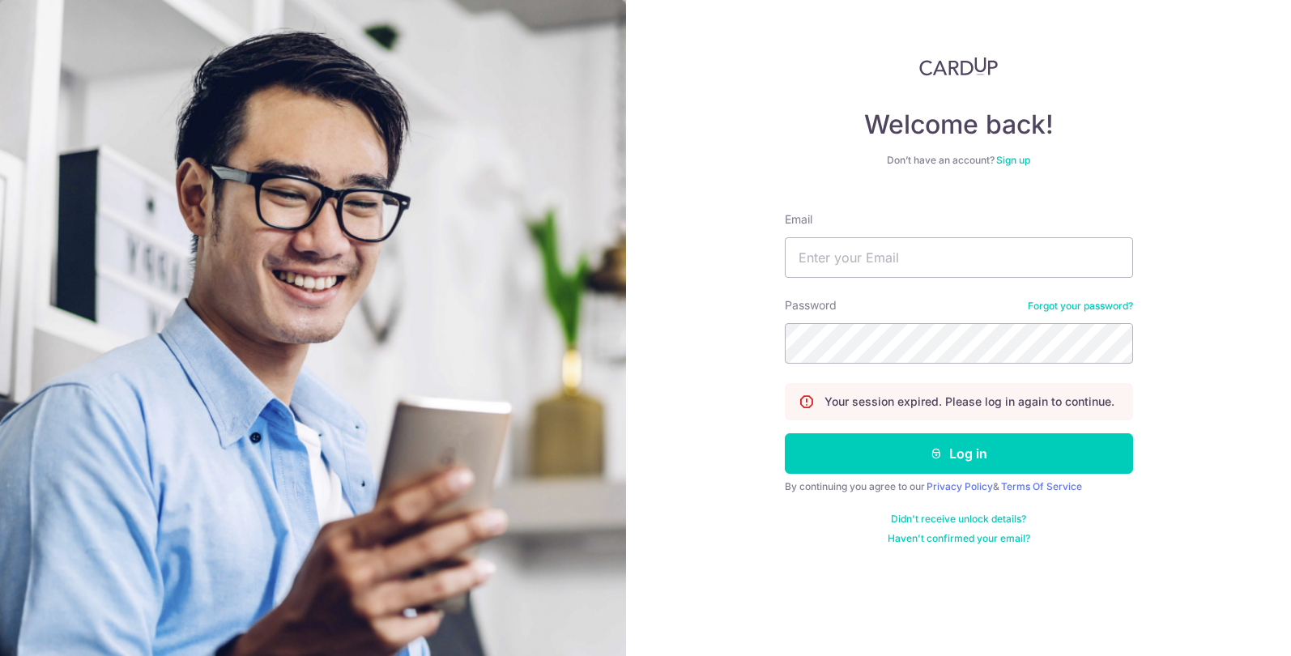 The height and width of the screenshot is (656, 1291). I want to click on a: Forgot your password?, so click(1081, 306).